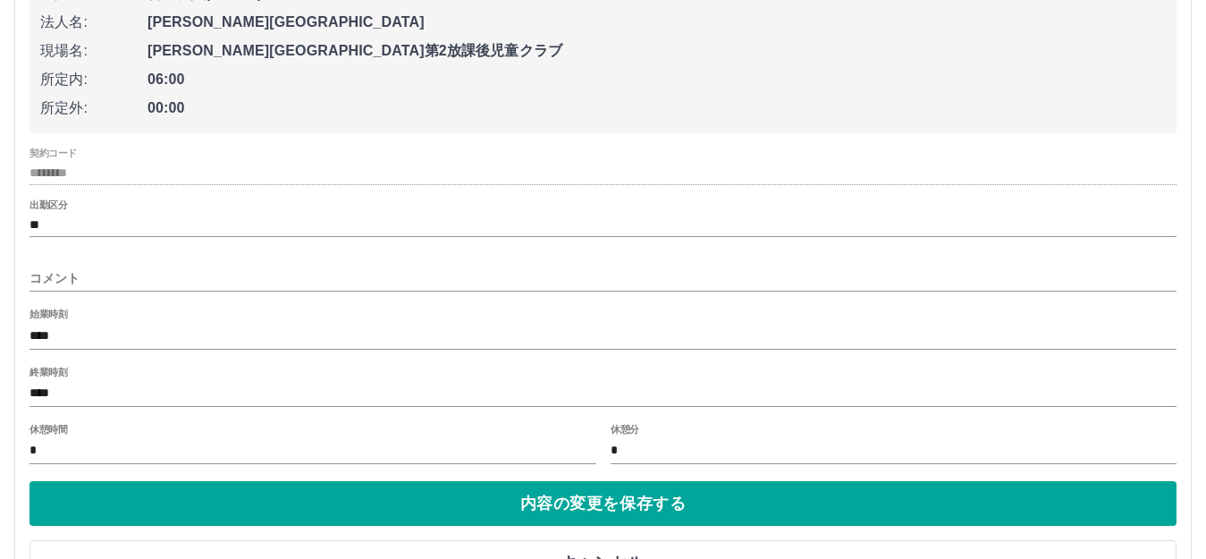 This screenshot has height=559, width=1206. Describe the element at coordinates (48, 371) in the screenshot. I see `label: 終業時刻` at that location.